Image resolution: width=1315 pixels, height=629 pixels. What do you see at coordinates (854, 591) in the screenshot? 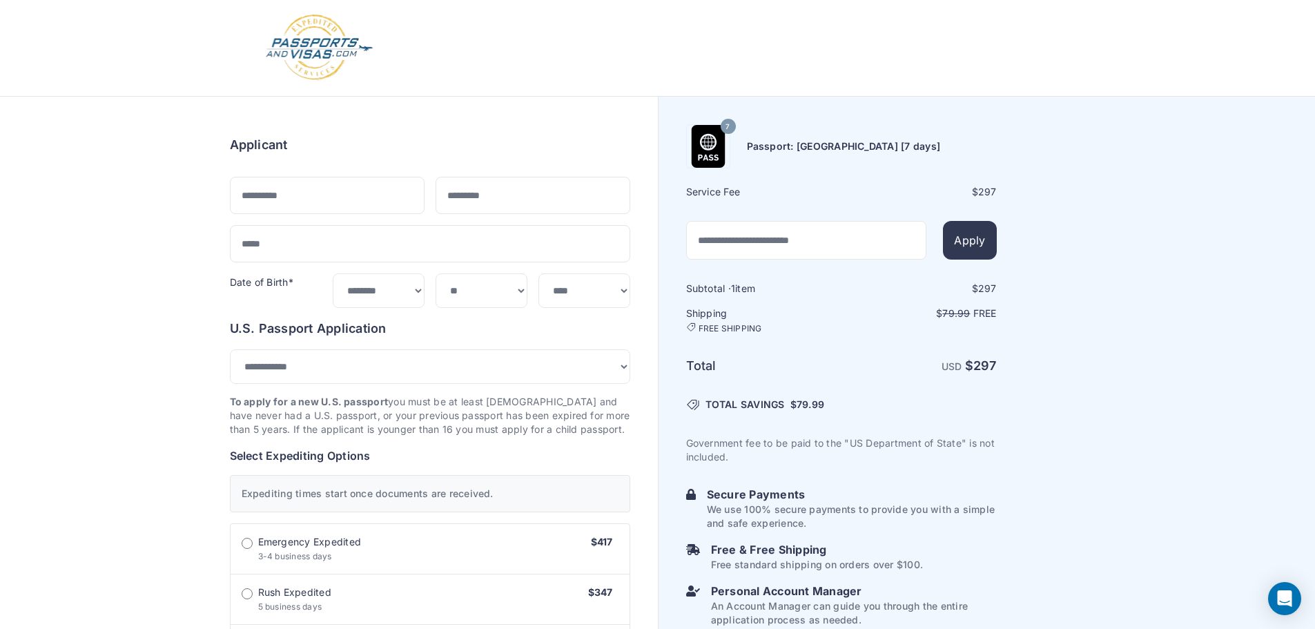
I see `h6: Personal Account Manager` at bounding box center [854, 591].